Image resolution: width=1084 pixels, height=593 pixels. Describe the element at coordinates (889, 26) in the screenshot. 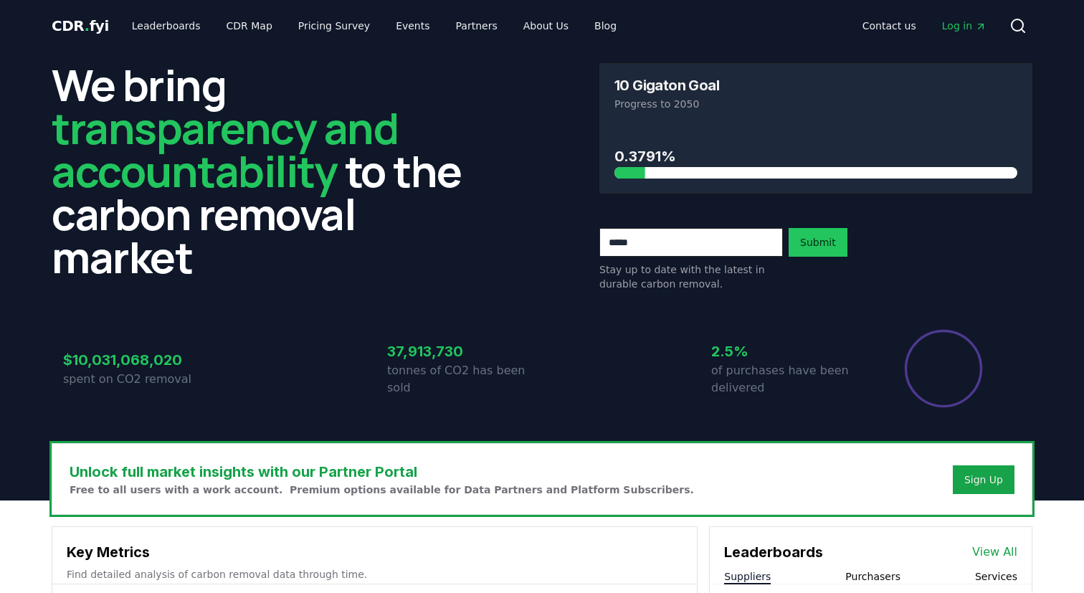

I see `a: Contact us` at that location.